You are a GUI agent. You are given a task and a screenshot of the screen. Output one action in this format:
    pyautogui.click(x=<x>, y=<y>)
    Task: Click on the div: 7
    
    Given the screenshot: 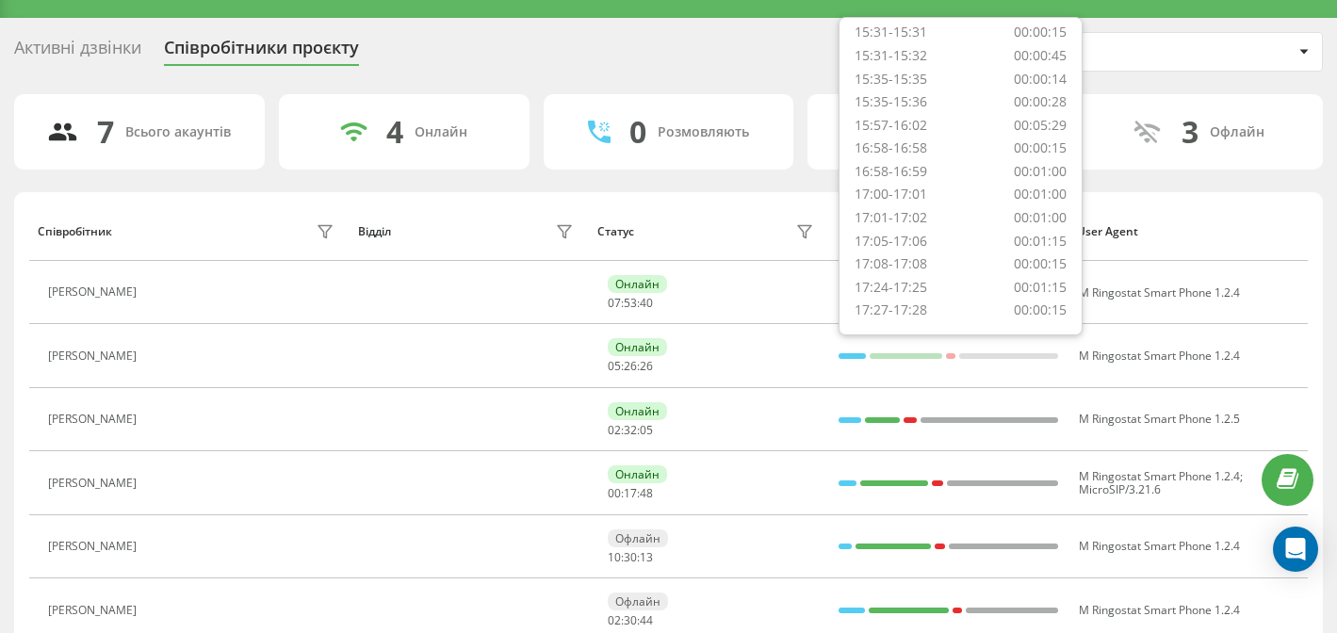 What is the action you would take?
    pyautogui.click(x=106, y=132)
    